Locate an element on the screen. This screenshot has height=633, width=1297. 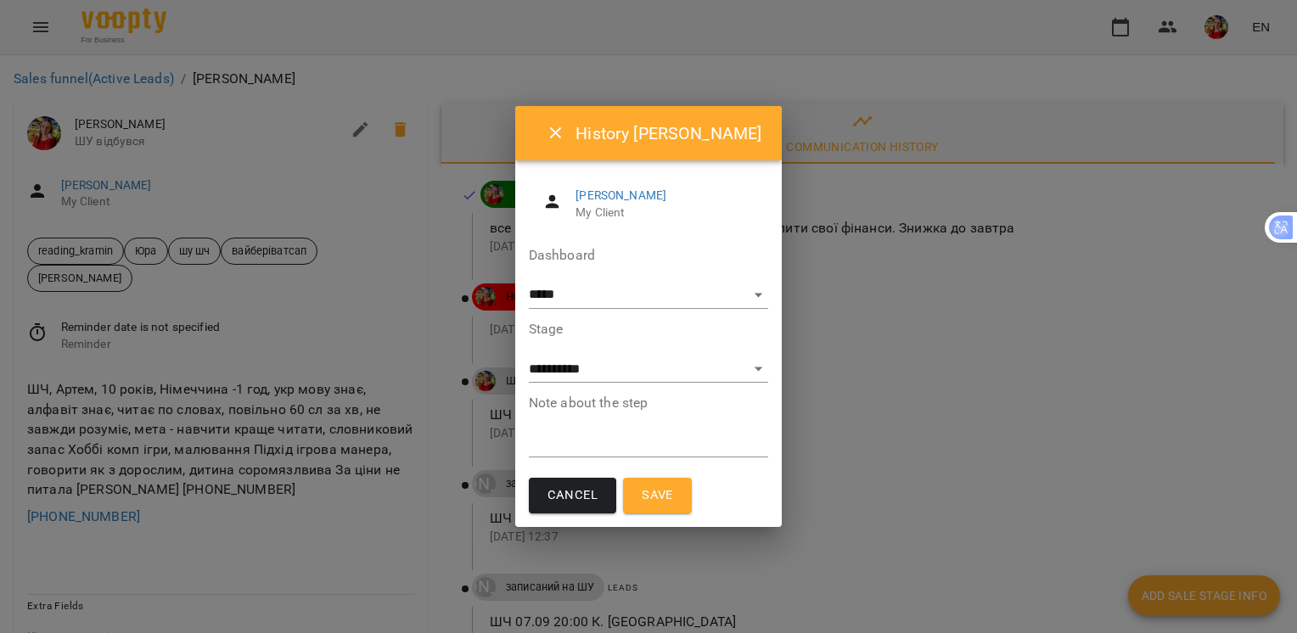
button: Cancel is located at coordinates (573, 496).